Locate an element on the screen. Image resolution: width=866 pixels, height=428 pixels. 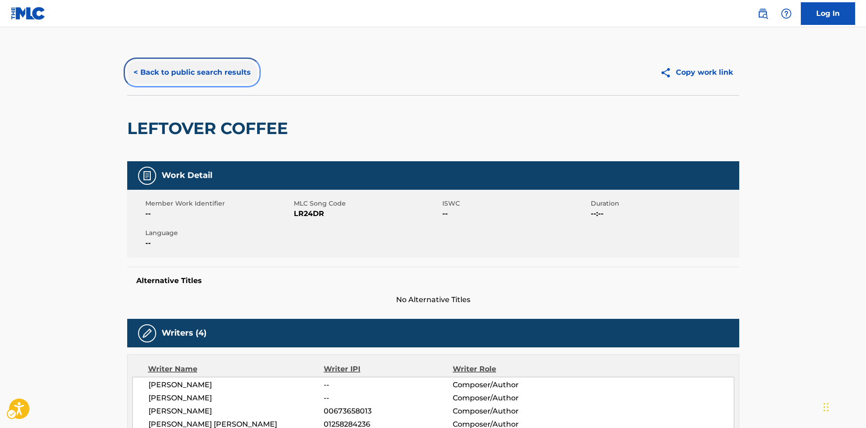
span: 00673658013 is located at coordinates (388, 411).